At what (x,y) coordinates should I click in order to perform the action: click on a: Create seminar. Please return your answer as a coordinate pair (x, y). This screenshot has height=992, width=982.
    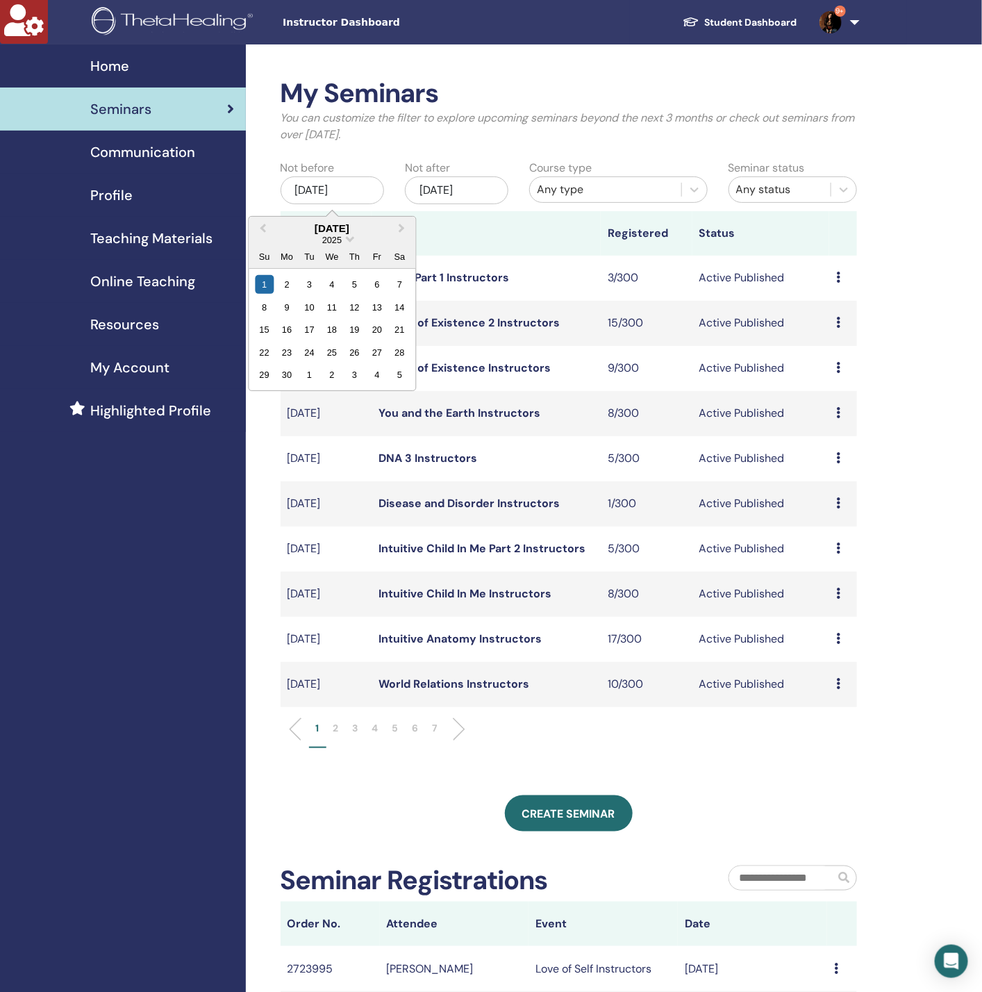
    Looking at the image, I should click on (569, 813).